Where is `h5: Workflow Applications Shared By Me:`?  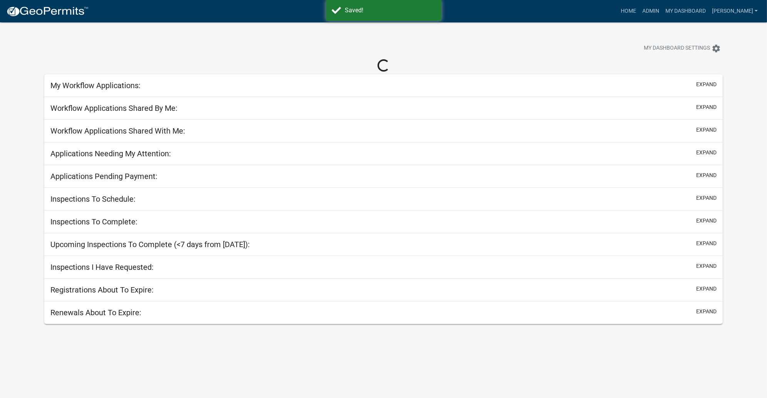 h5: Workflow Applications Shared By Me: is located at coordinates (114, 108).